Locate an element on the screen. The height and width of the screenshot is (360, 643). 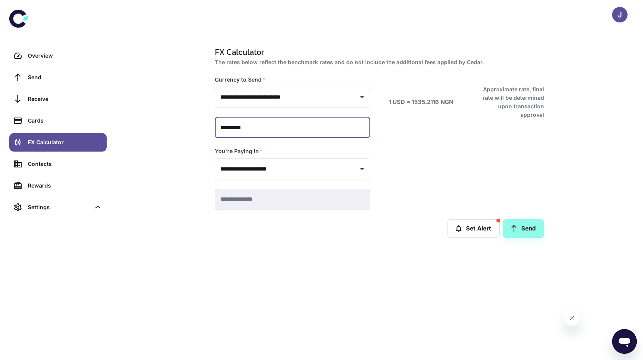
h6: 1 USD = 1535.2116 NGN is located at coordinates (421, 102).